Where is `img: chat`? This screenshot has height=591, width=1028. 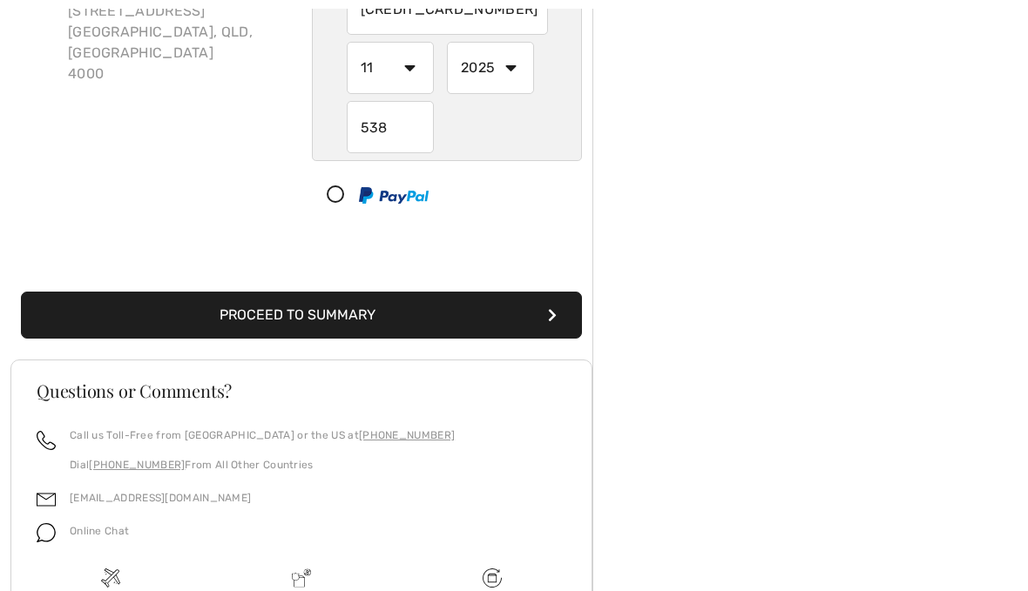 img: chat is located at coordinates (46, 533).